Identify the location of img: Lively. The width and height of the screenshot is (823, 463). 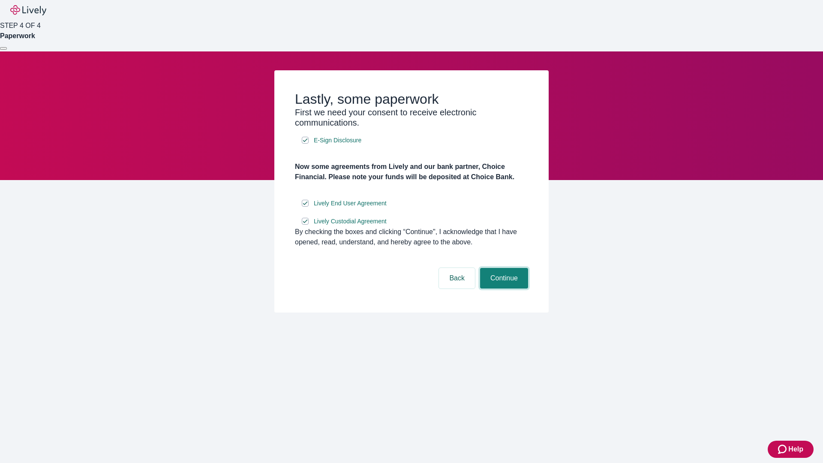
(28, 10).